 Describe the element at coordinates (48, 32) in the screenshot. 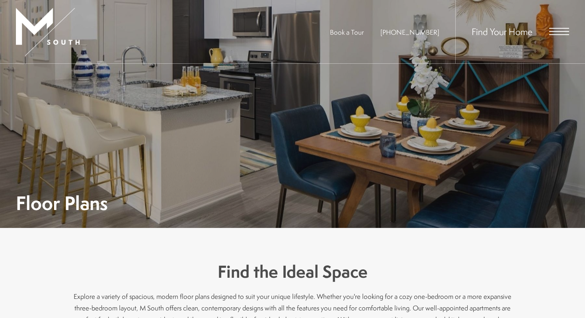

I see `img: MSouth` at that location.